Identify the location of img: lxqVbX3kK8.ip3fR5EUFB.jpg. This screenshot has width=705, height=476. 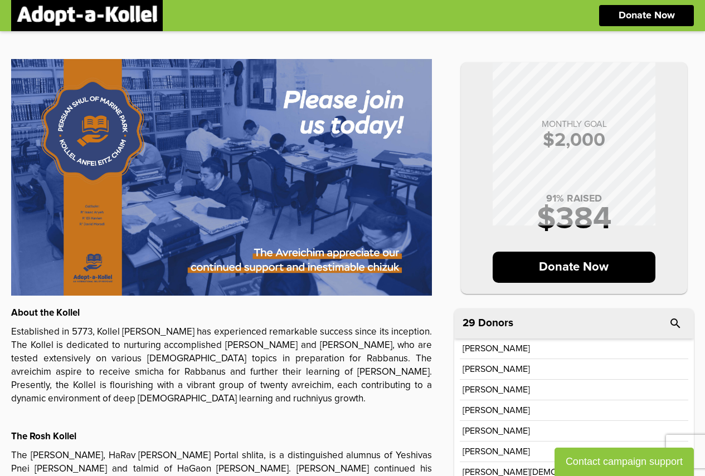
(221, 177).